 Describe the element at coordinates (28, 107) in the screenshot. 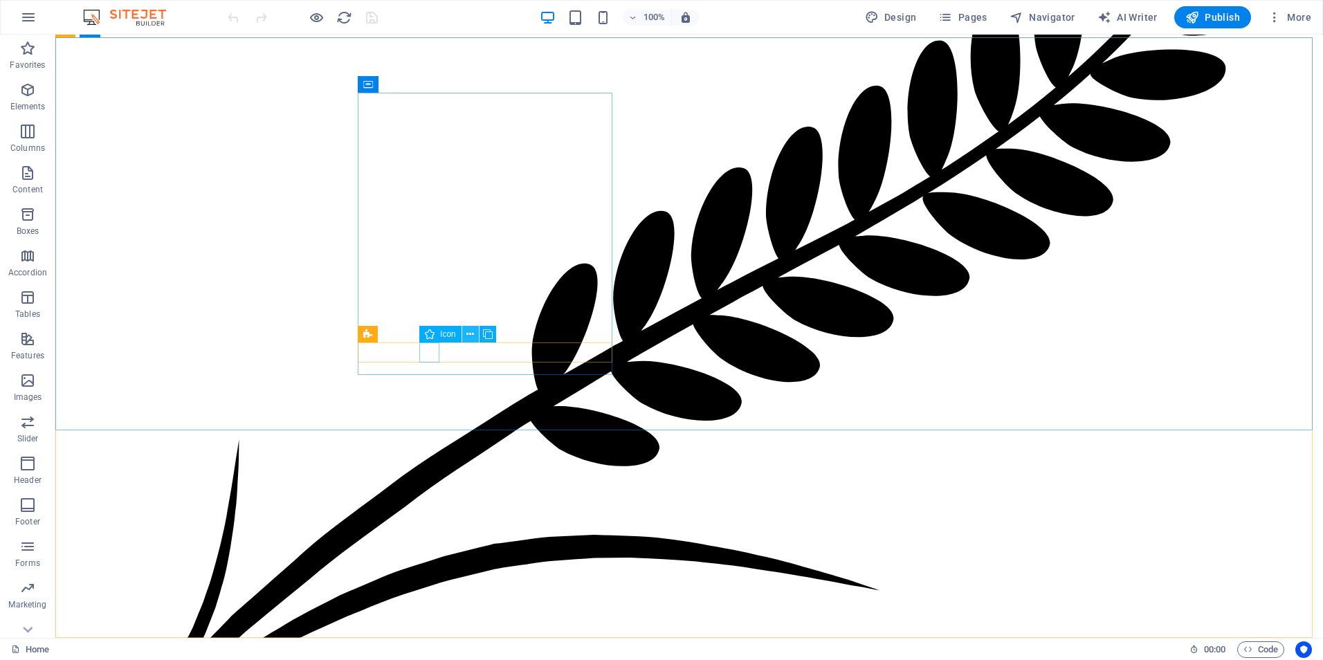

I see `p: Elements` at that location.